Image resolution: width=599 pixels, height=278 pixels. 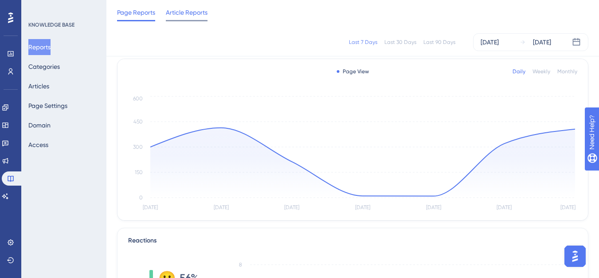 What do you see at coordinates (541, 71) in the screenshot?
I see `div: Weekly` at bounding box center [541, 71].